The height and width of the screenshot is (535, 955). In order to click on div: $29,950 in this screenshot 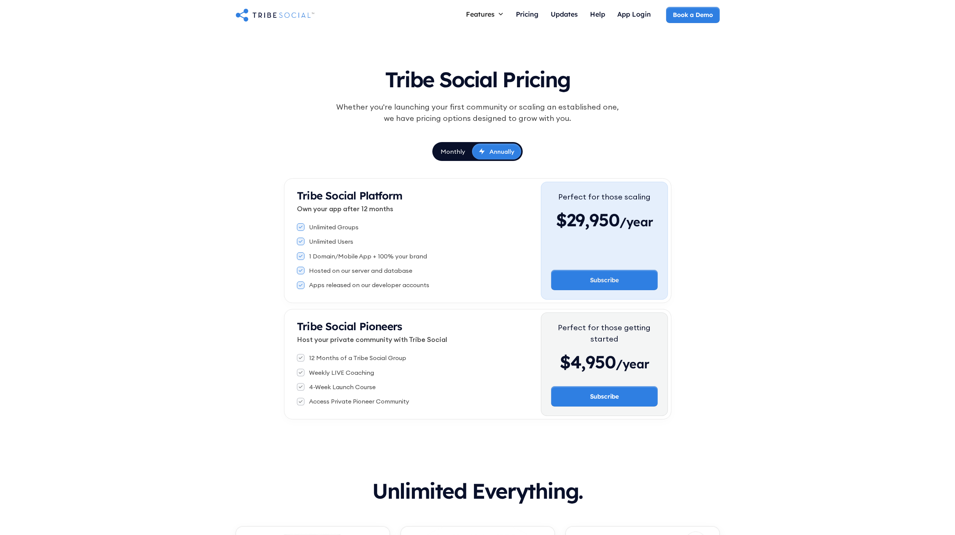, I will do `click(604, 220)`.